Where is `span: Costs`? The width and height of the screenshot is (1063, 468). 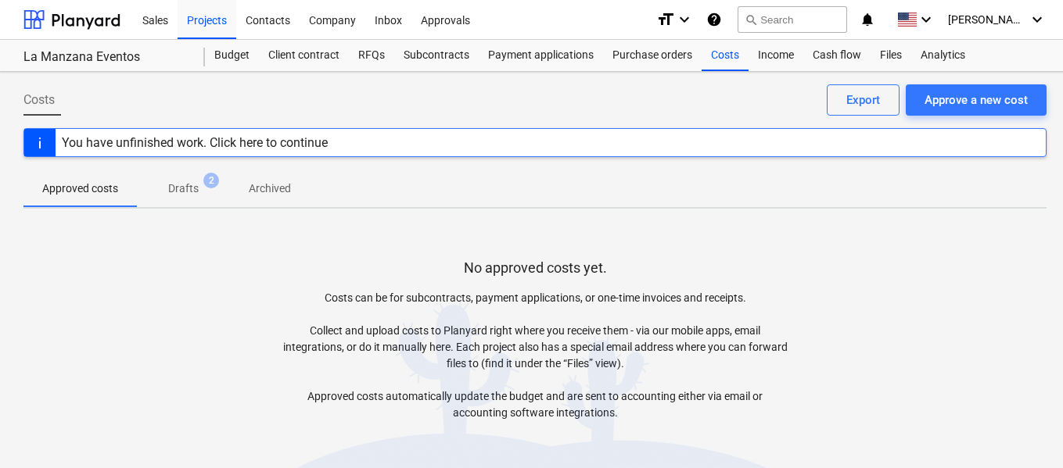
span: Costs is located at coordinates (39, 100).